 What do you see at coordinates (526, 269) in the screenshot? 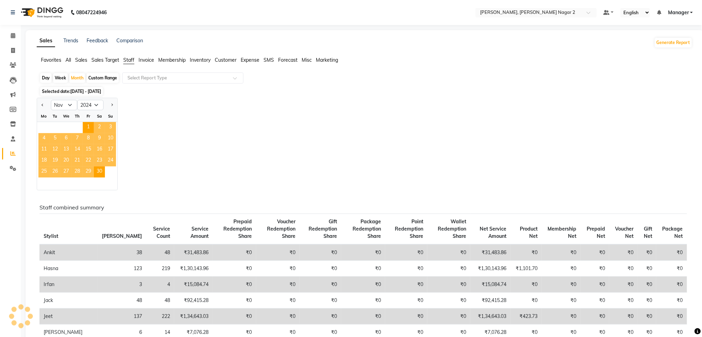
I see `td: ₹1,101.70` at bounding box center [526, 269].